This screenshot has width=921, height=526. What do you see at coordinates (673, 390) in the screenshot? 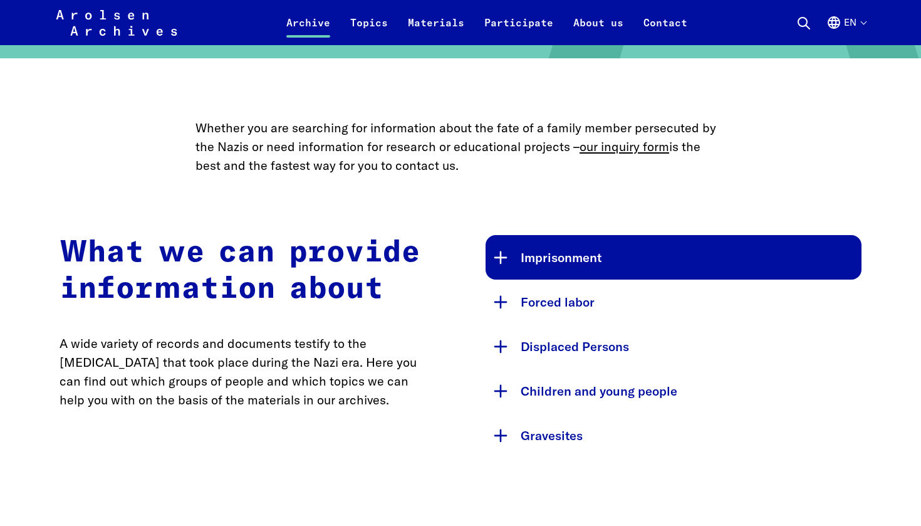
I see `button: Children and young people` at bounding box center [673, 390].